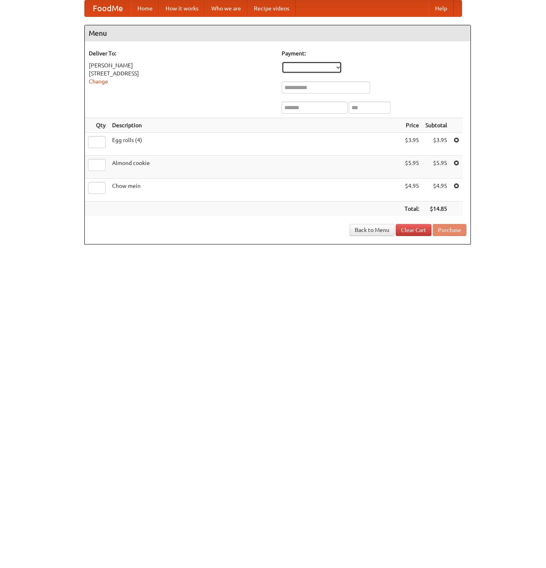  What do you see at coordinates (98, 82) in the screenshot?
I see `a: Change` at bounding box center [98, 82].